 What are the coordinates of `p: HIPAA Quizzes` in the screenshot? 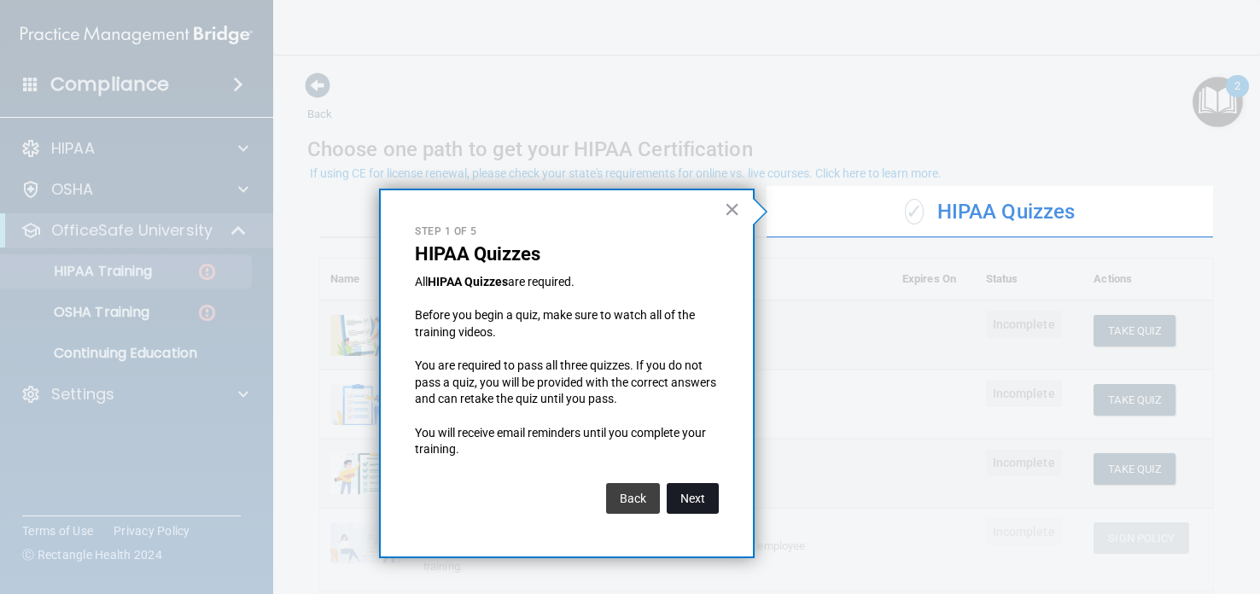 It's located at (567, 254).